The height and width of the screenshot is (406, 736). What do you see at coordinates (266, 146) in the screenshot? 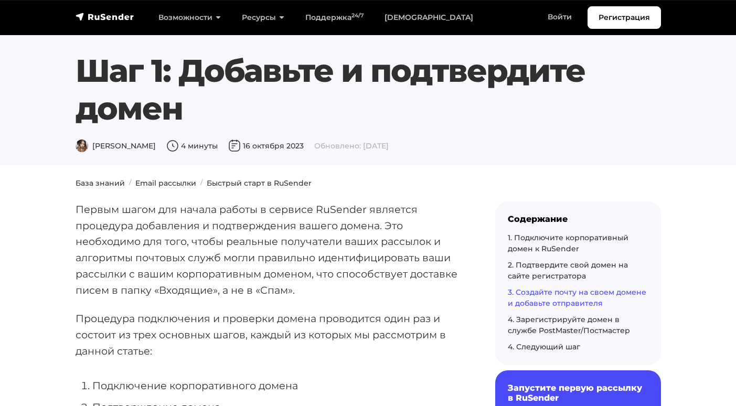
I see `span: 16 октября 2023` at bounding box center [266, 146].